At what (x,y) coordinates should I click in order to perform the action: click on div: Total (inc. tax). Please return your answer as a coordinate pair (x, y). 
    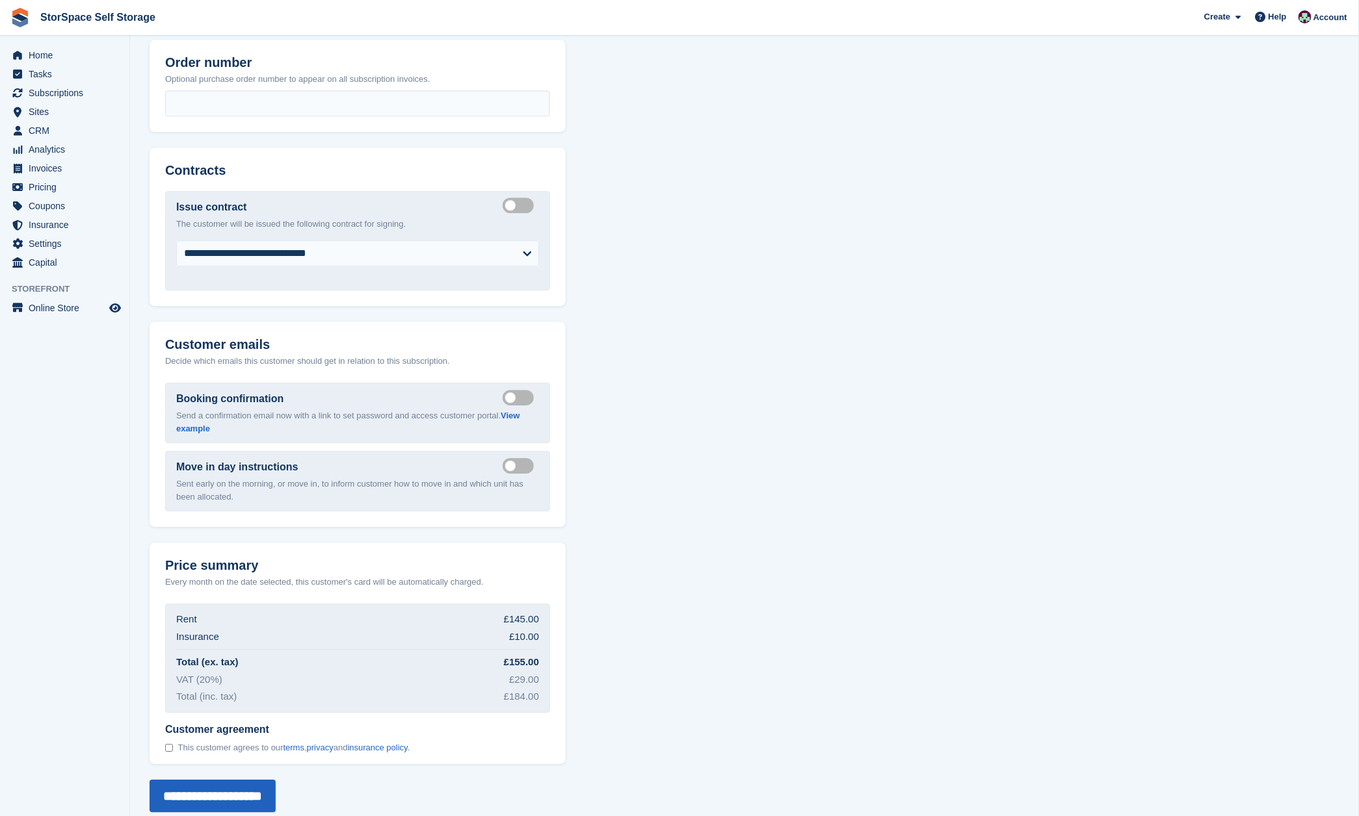
    Looking at the image, I should click on (206, 697).